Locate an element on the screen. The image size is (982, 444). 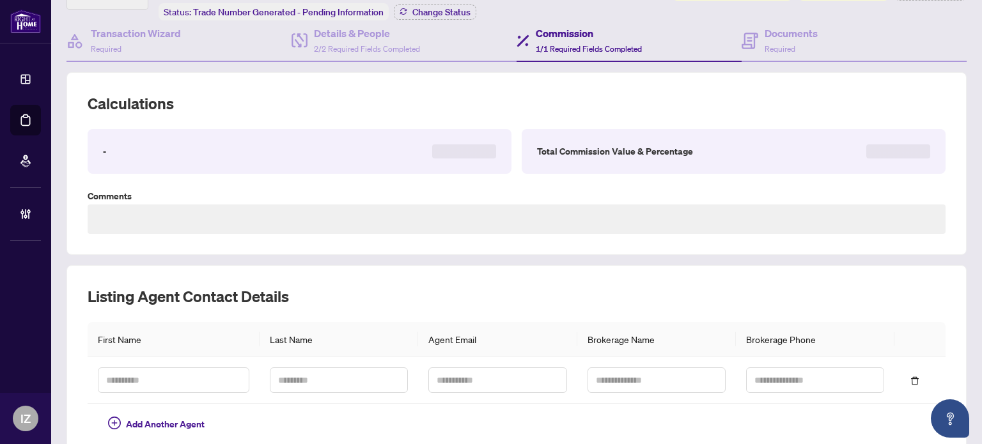
h2: Calculations is located at coordinates (517, 104).